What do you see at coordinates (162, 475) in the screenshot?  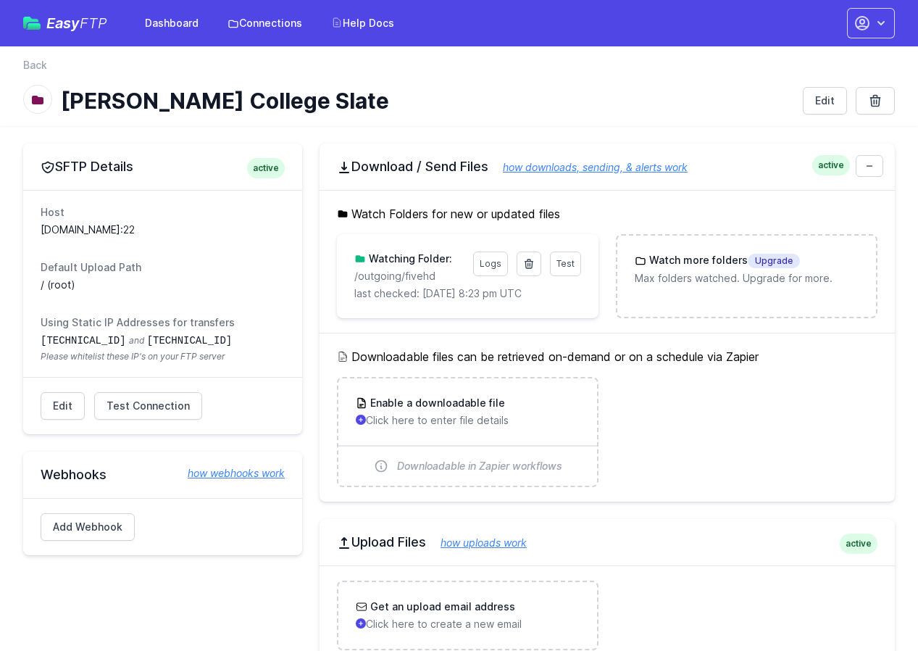 I see `h2: Webhooks` at bounding box center [162, 475].